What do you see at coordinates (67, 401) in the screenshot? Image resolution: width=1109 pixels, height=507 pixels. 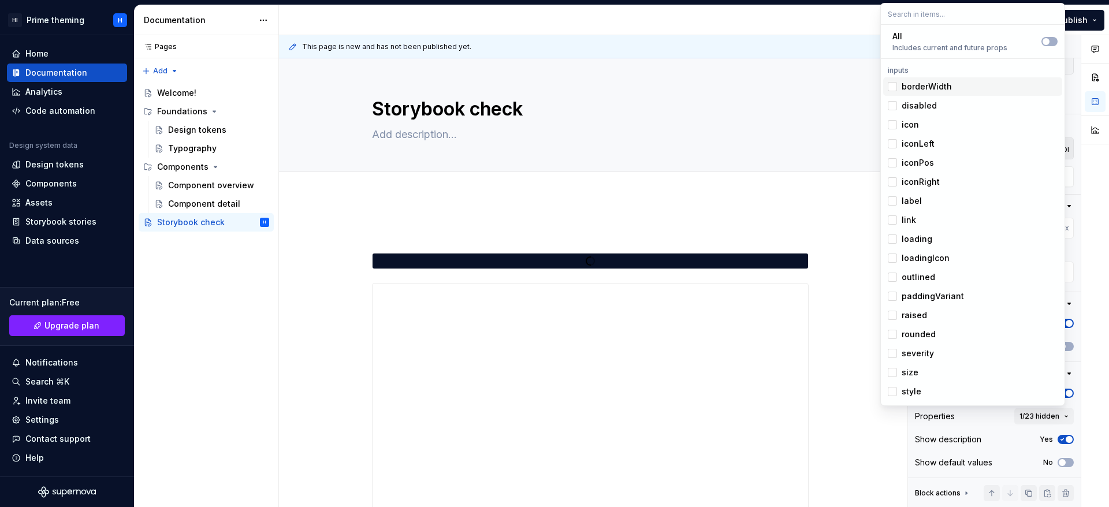 I see `a: Invite team` at bounding box center [67, 401].